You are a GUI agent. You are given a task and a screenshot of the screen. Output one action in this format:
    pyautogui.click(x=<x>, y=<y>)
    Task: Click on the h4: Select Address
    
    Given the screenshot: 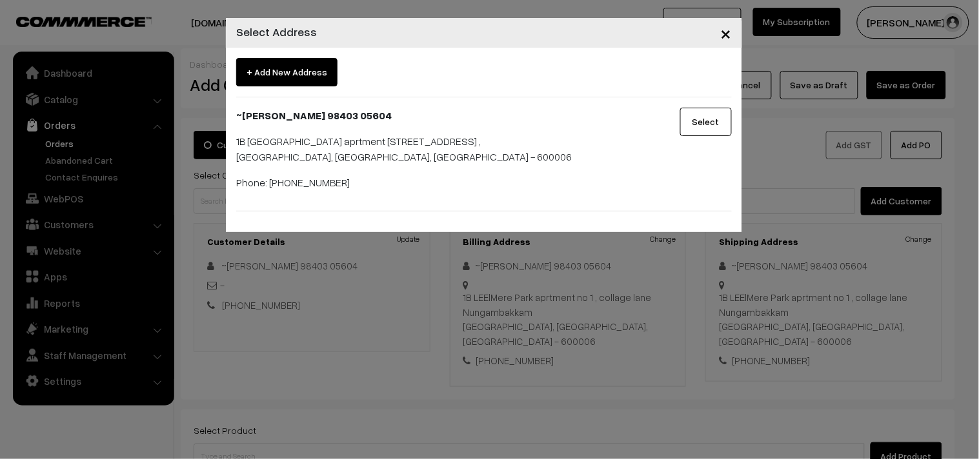 What is the action you would take?
    pyautogui.click(x=276, y=32)
    